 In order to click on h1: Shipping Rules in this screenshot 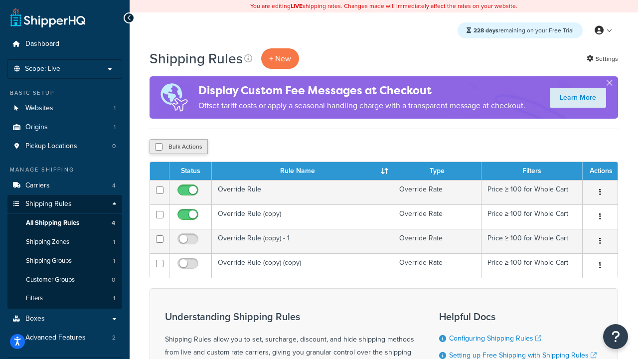, I will do `click(196, 58)`.